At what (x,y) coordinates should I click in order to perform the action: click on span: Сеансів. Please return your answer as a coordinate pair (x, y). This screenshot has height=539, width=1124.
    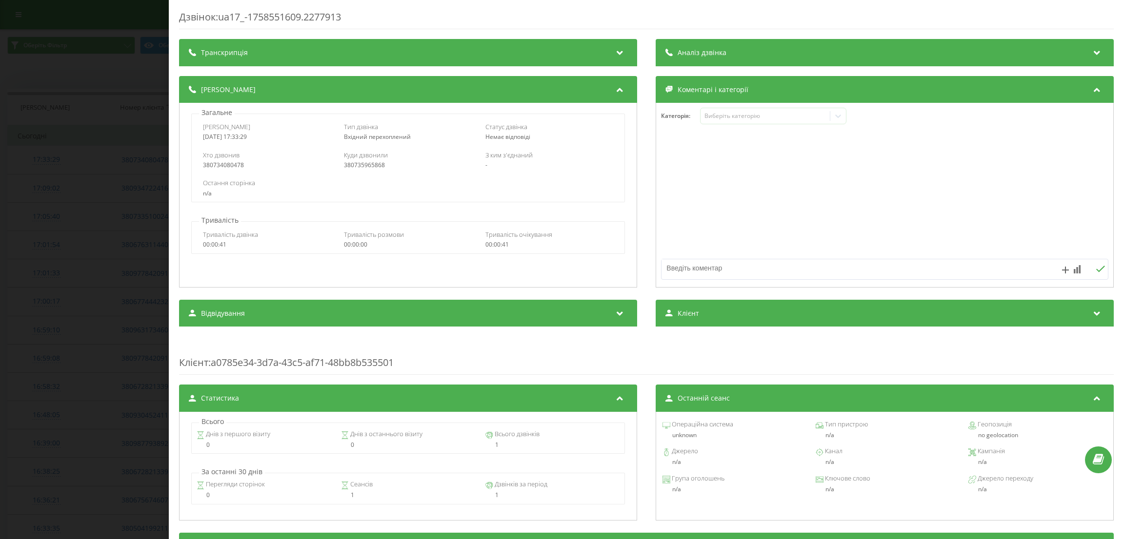
    Looking at the image, I should click on (360, 485).